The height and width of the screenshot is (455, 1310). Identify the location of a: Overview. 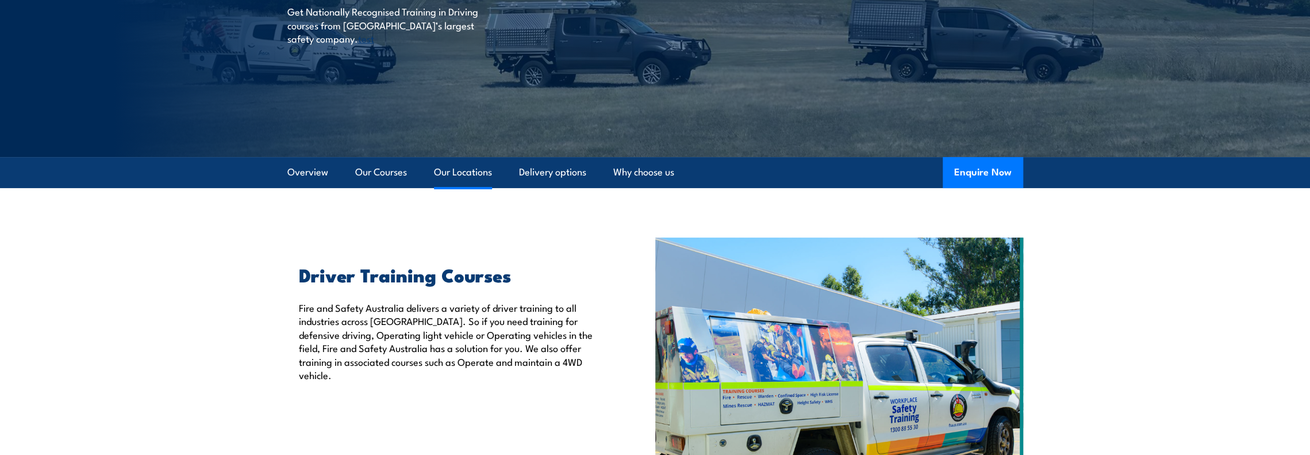
(308, 172).